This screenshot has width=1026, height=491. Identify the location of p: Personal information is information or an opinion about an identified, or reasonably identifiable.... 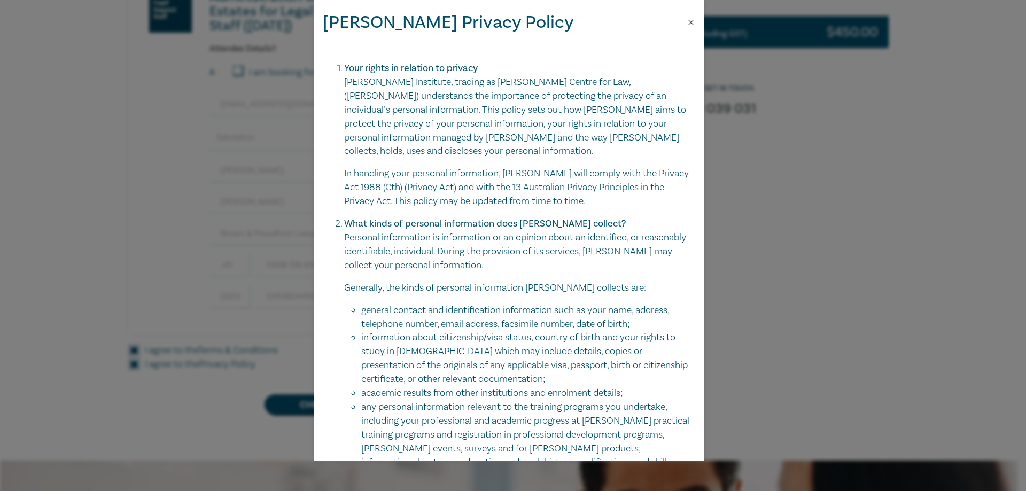
(518, 252).